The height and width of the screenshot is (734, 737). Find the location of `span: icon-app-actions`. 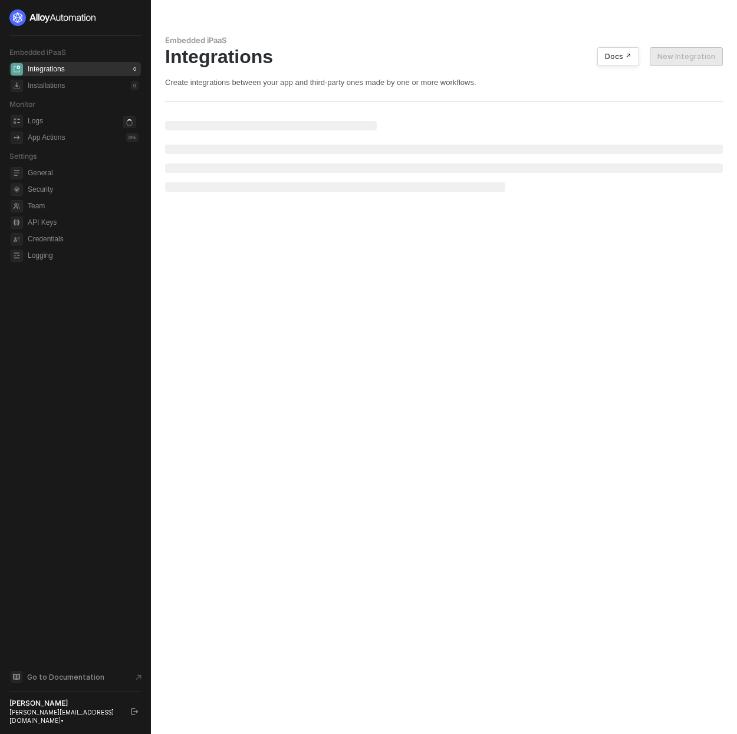

span: icon-app-actions is located at coordinates (17, 137).